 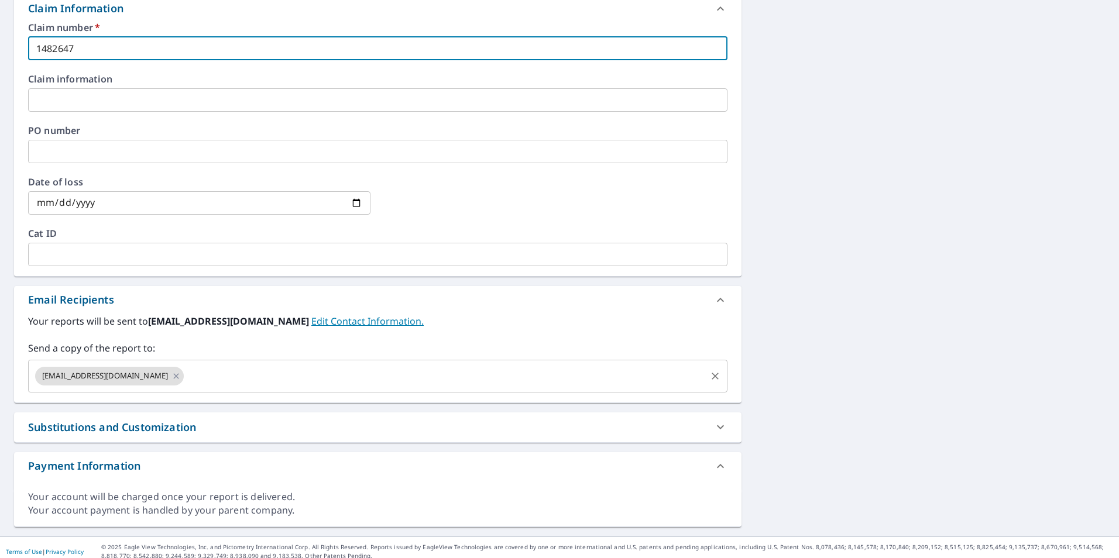 I want to click on a: Terms of Use, so click(x=24, y=552).